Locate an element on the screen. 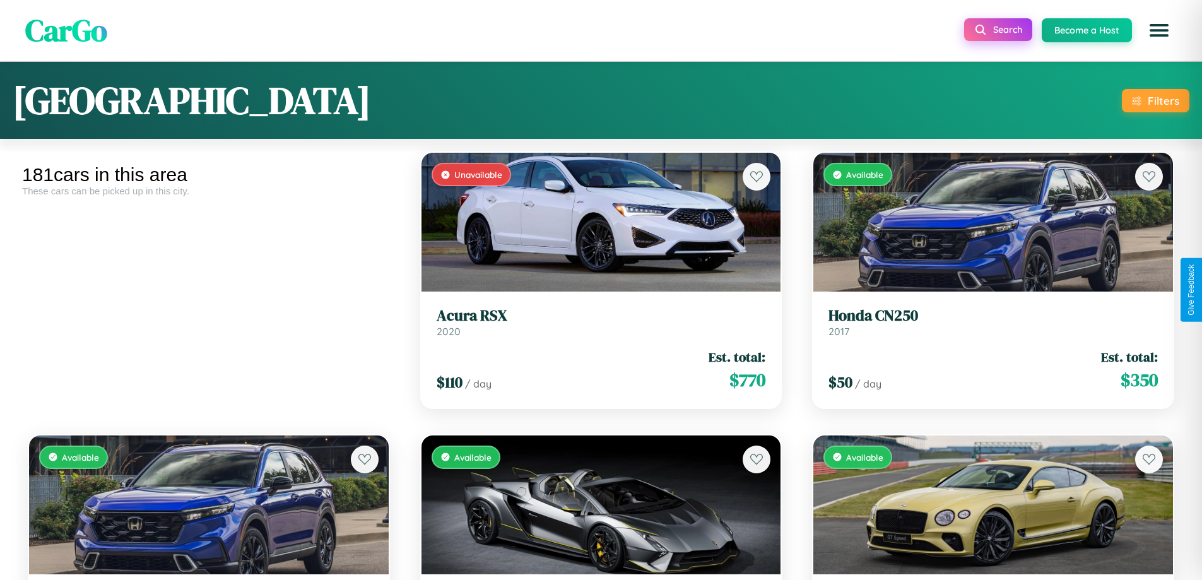  a: Acura RSX2020 is located at coordinates (601, 322).